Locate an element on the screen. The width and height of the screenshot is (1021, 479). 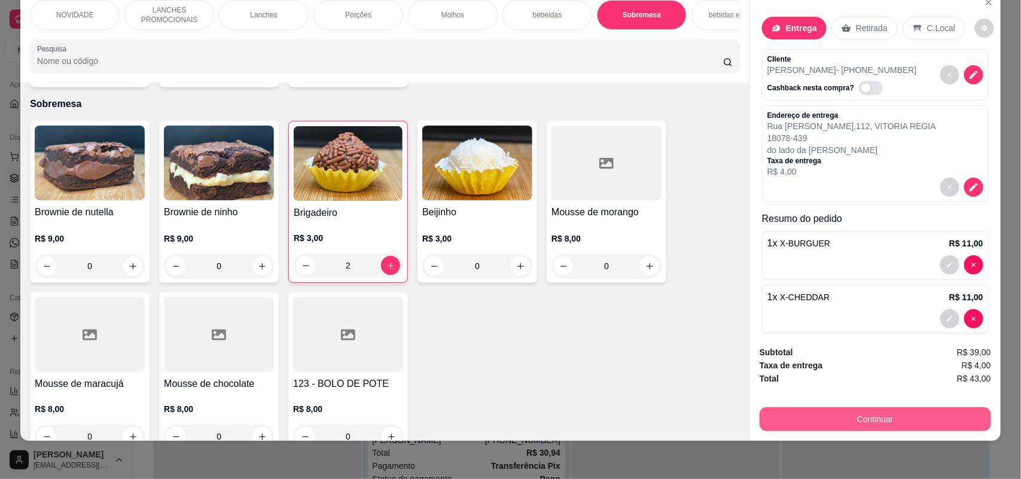
p: Cliente is located at coordinates (842, 59).